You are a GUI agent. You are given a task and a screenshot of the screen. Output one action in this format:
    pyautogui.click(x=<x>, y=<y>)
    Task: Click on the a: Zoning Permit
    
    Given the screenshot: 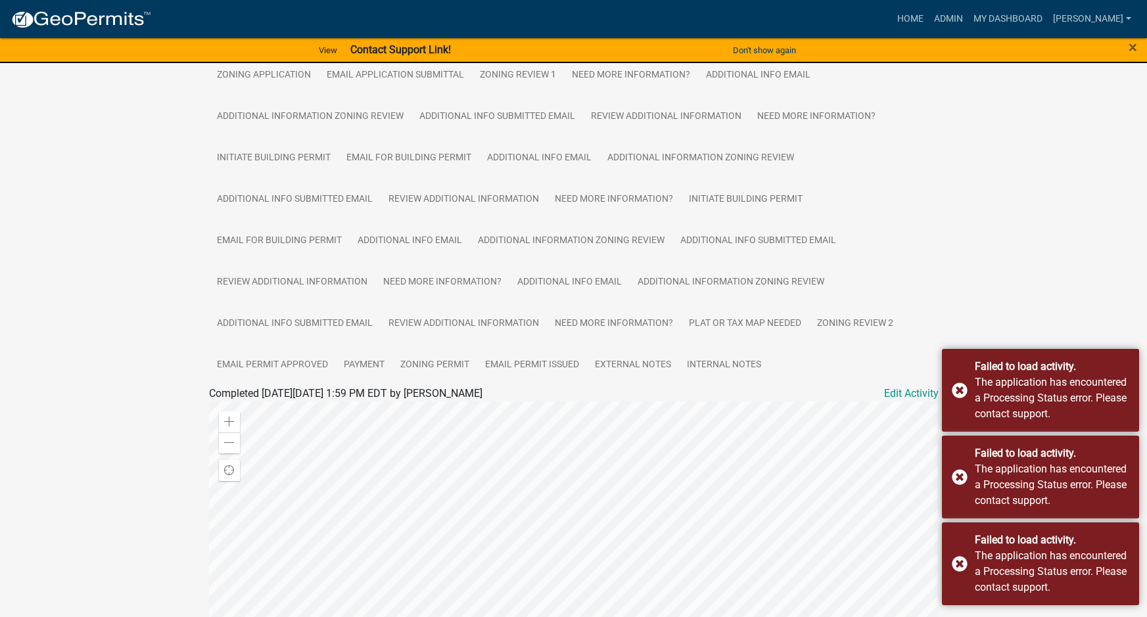 What is the action you would take?
    pyautogui.click(x=434, y=365)
    